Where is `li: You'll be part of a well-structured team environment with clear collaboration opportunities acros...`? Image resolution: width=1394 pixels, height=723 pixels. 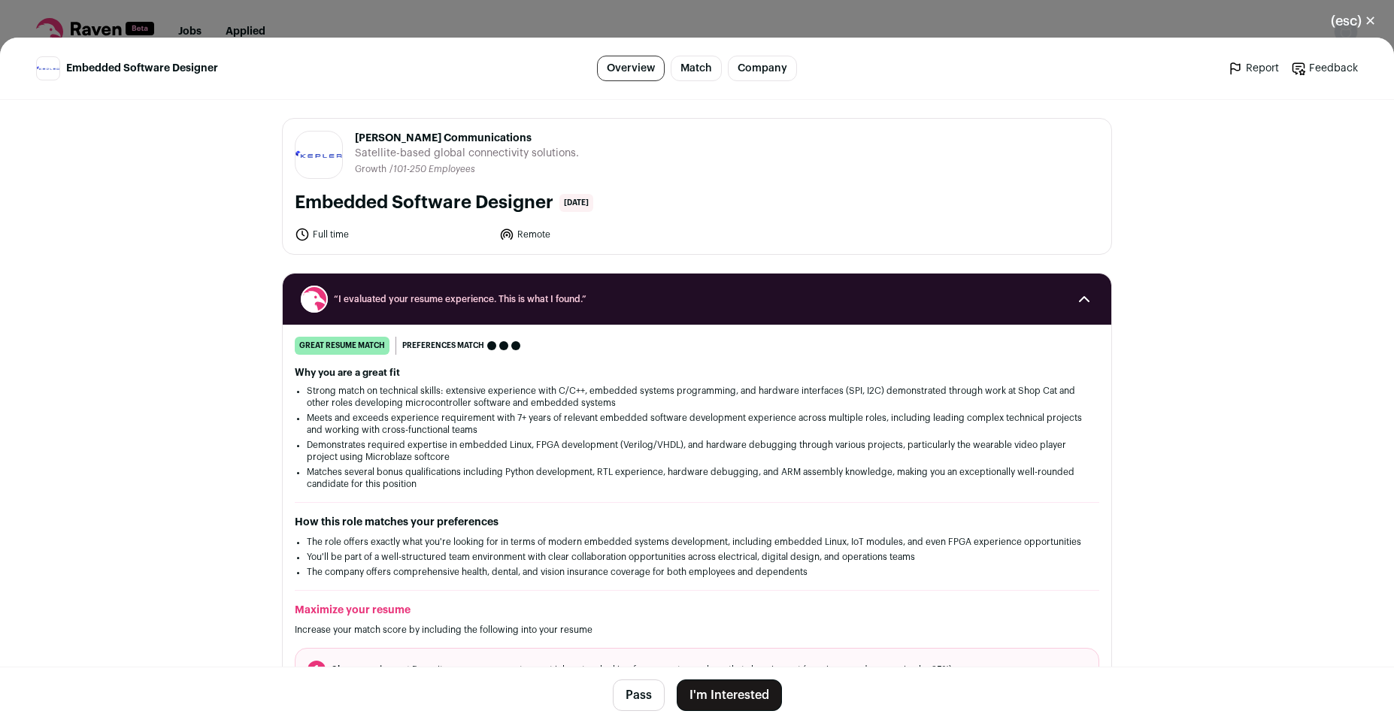 li: You'll be part of a well-structured team environment with clear collaboration opportunities acros... is located at coordinates (697, 557).